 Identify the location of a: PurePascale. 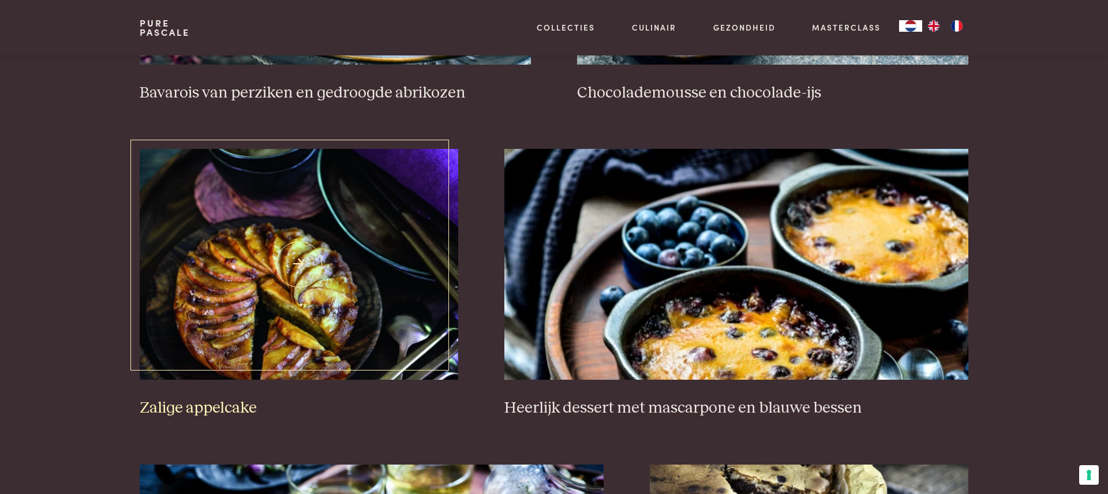
(164, 28).